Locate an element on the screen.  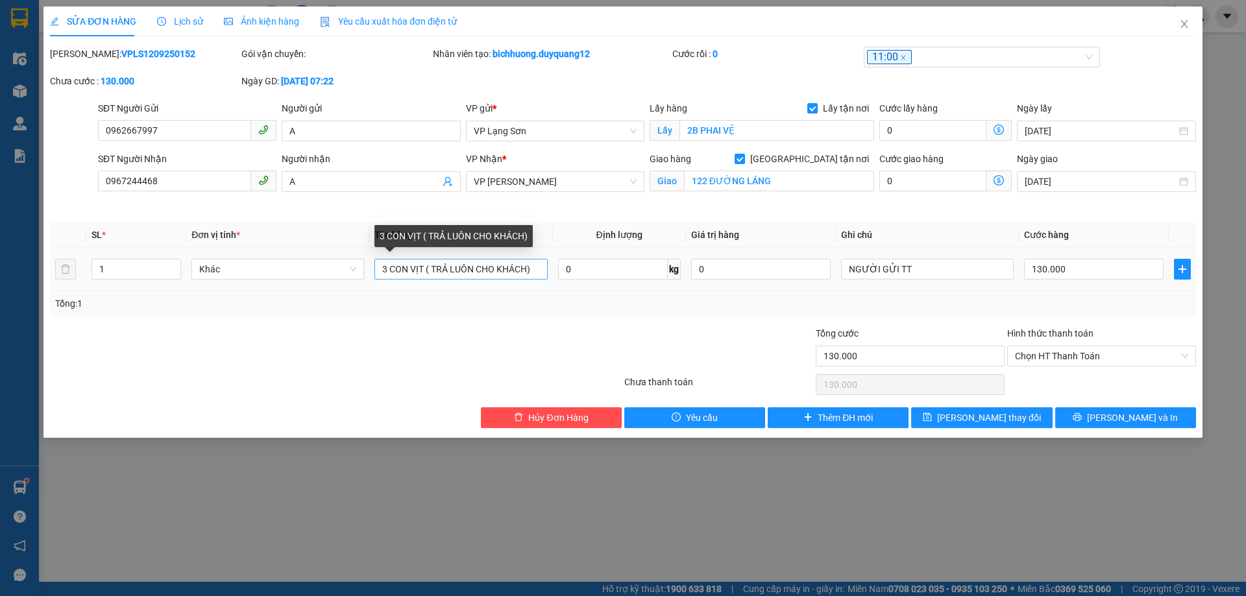
div: 3 CON VỊT ( TRẢ LUÔN CHO KHÁCH) is located at coordinates (454, 236).